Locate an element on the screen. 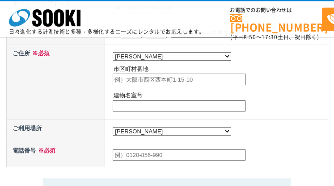 Image resolution: width=334 pixels, height=186 pixels. p: 建物名室号 is located at coordinates (219, 96).